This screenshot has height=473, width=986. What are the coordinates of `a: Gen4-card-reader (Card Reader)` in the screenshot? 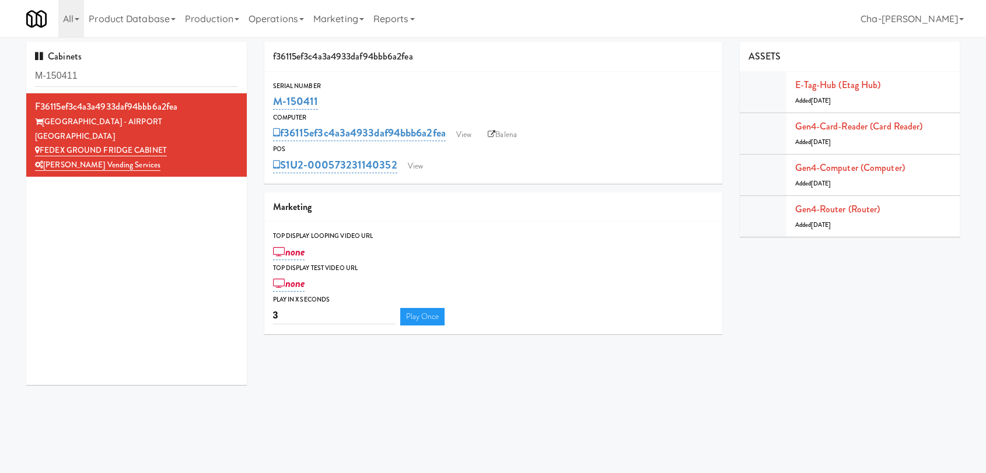 It's located at (859, 126).